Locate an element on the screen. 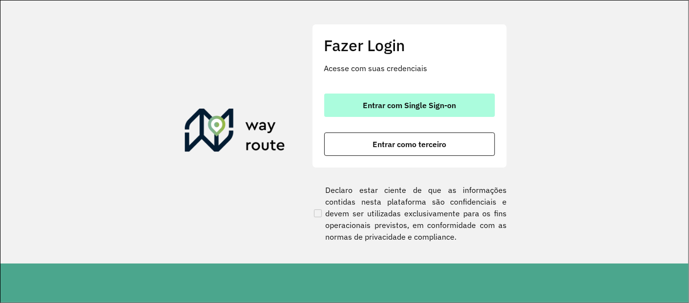 This screenshot has width=689, height=303. label: Declaro estar ciente de que as informações contidas nesta plataforma são confidenciais e devem se... is located at coordinates (410, 214).